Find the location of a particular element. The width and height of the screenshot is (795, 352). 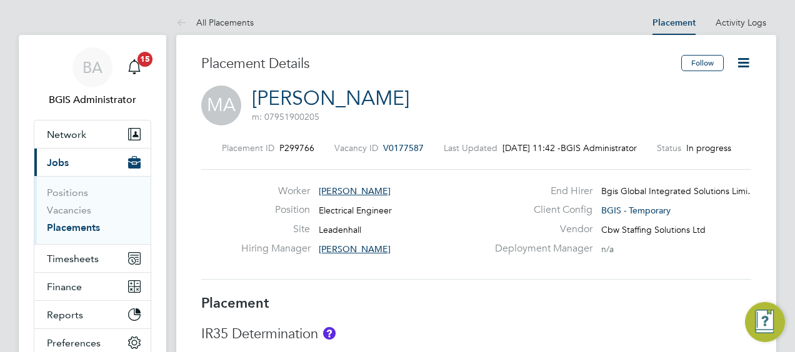

span: P299766 is located at coordinates (297, 148).